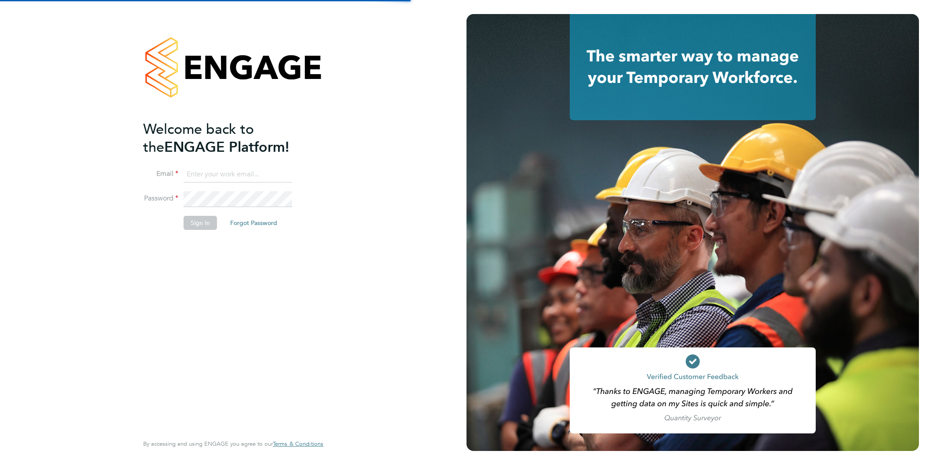  I want to click on a: Terms & Conditions, so click(298, 444).